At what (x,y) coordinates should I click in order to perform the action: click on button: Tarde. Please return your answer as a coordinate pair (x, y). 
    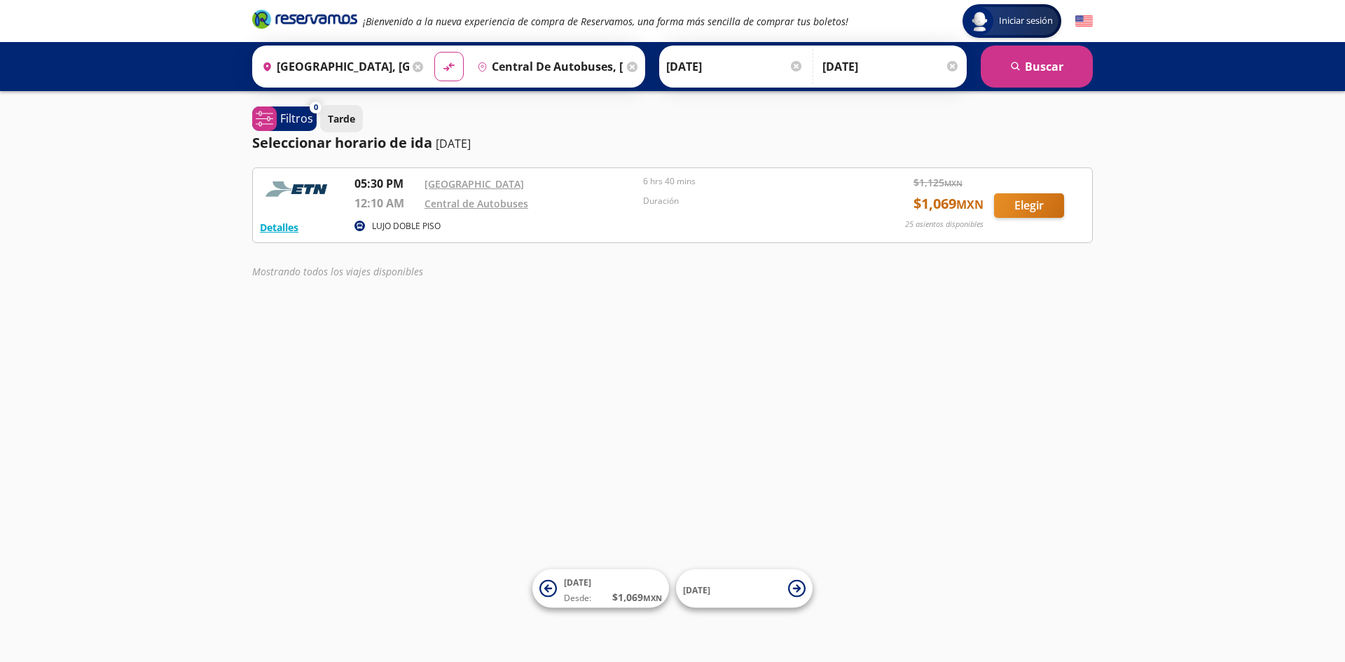
    Looking at the image, I should click on (341, 118).